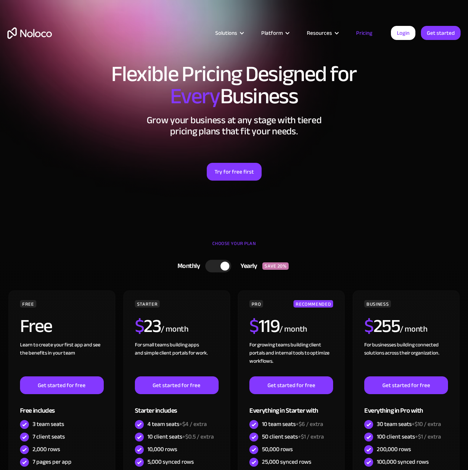  I want to click on a: Pricing, so click(364, 33).